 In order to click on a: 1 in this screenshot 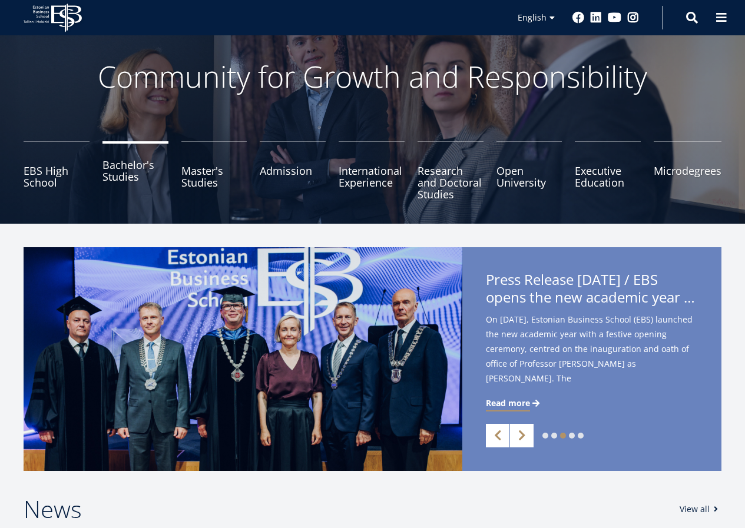, I will do `click(545, 436)`.